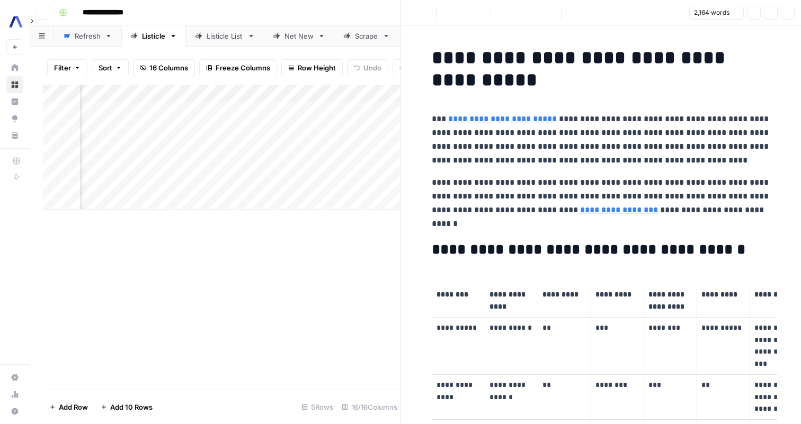 The image size is (801, 424). I want to click on button: Workspace: AssemblyAI, so click(15, 22).